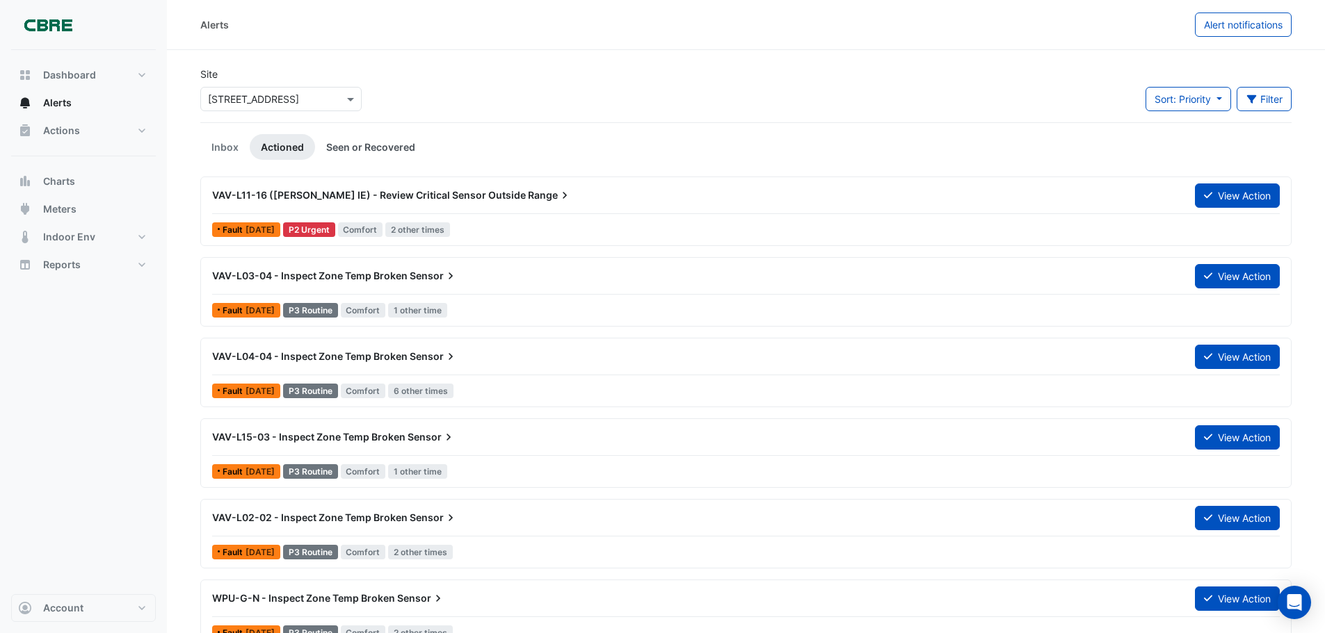 Image resolution: width=1325 pixels, height=633 pixels. What do you see at coordinates (1294, 603) in the screenshot?
I see `div: Open Intercom Messenger` at bounding box center [1294, 603].